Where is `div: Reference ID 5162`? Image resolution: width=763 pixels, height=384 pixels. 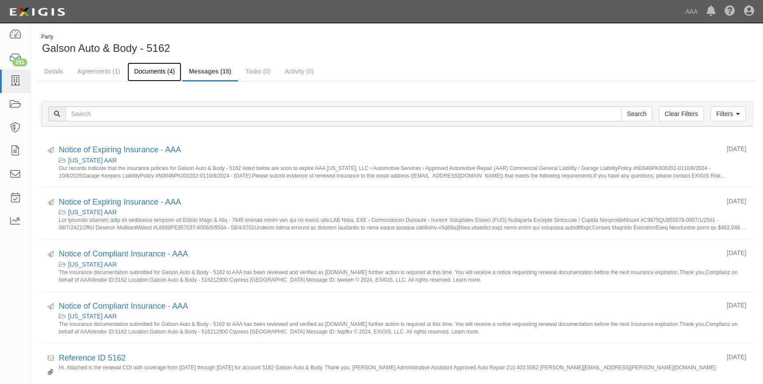 div: Reference ID 5162 is located at coordinates (389, 358).